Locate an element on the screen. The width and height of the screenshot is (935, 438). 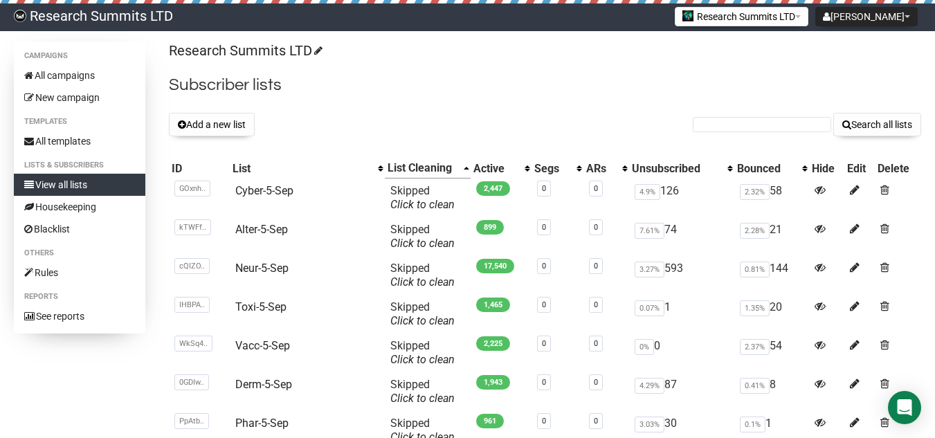
a: Cyber-5-Sep is located at coordinates (264, 190).